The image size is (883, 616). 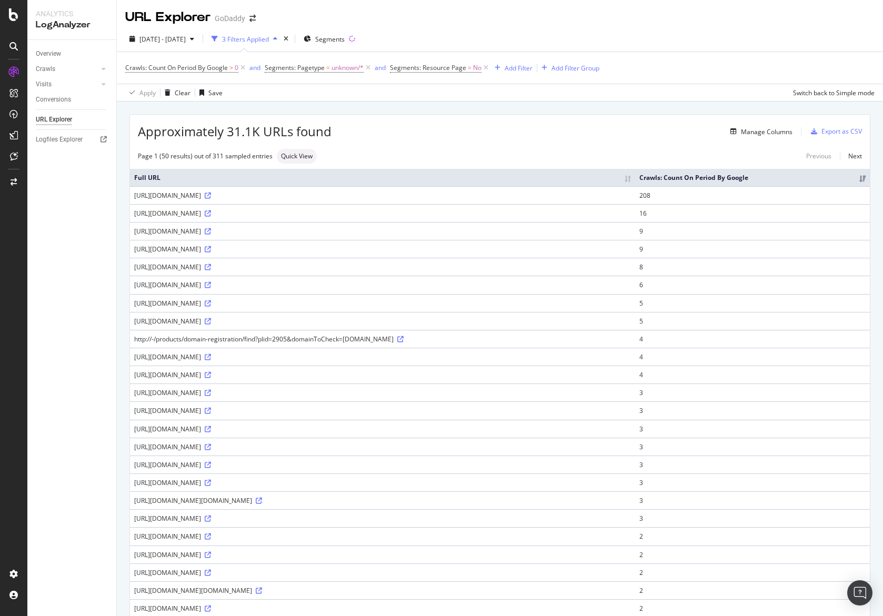 What do you see at coordinates (511, 68) in the screenshot?
I see `button: Add Filter` at bounding box center [511, 68].